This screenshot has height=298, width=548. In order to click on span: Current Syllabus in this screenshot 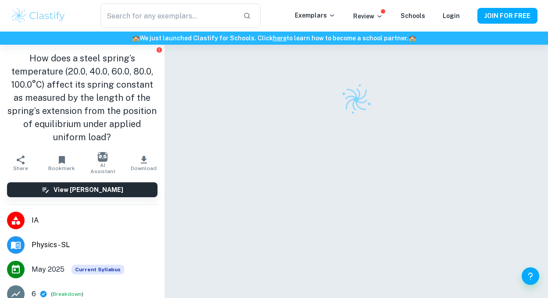, I will do `click(98, 270)`.